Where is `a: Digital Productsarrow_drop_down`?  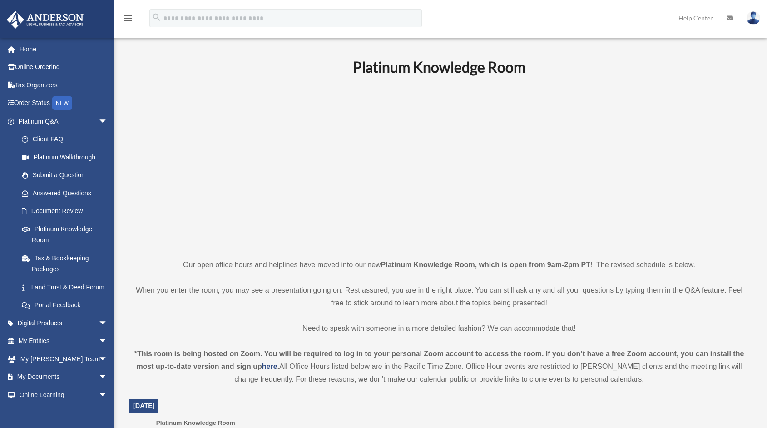
a: Digital Productsarrow_drop_down is located at coordinates (64, 323).